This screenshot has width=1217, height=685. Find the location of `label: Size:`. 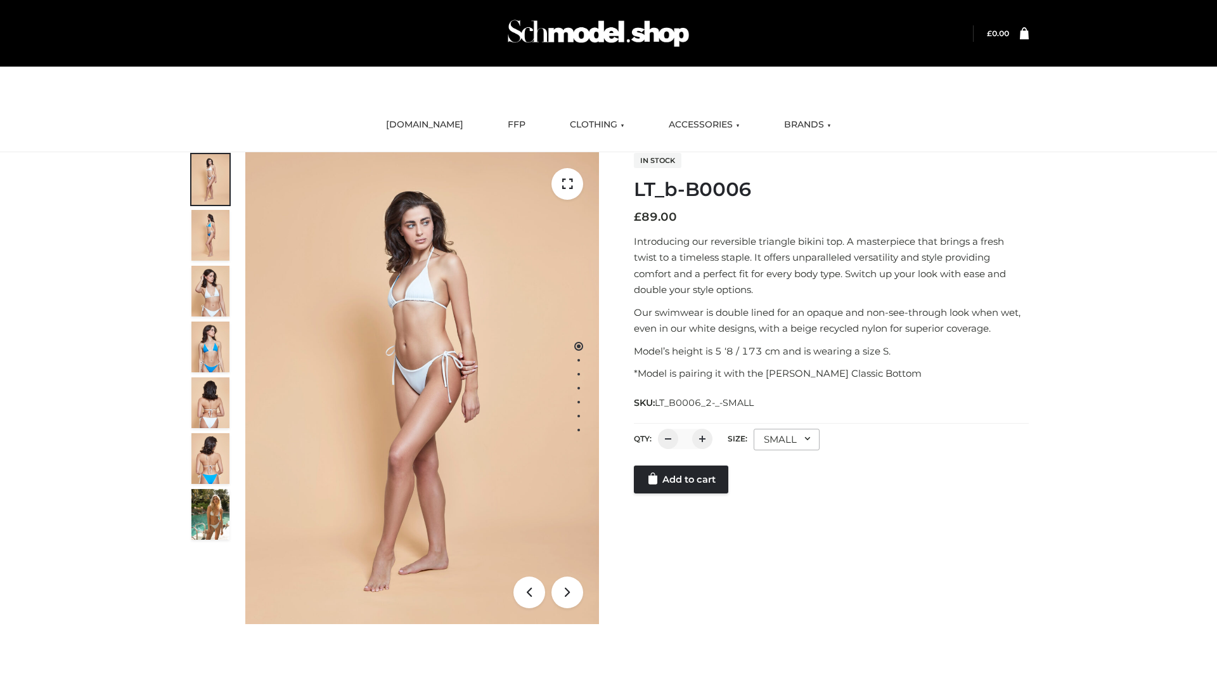

label: Size: is located at coordinates (737, 438).